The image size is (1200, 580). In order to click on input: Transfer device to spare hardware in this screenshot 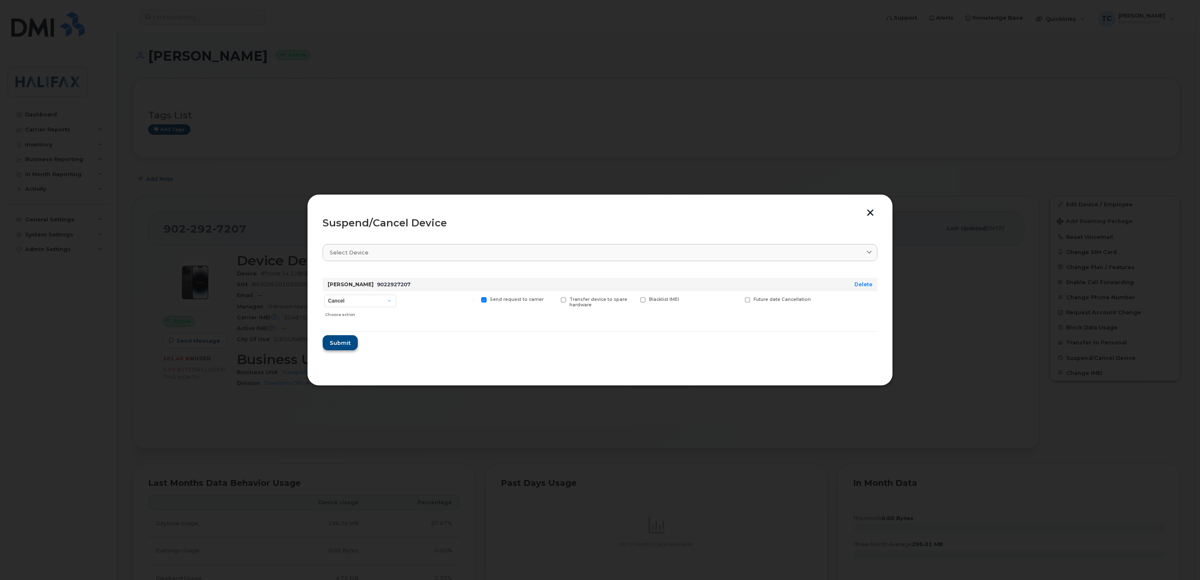, I will do `click(553, 299)`.